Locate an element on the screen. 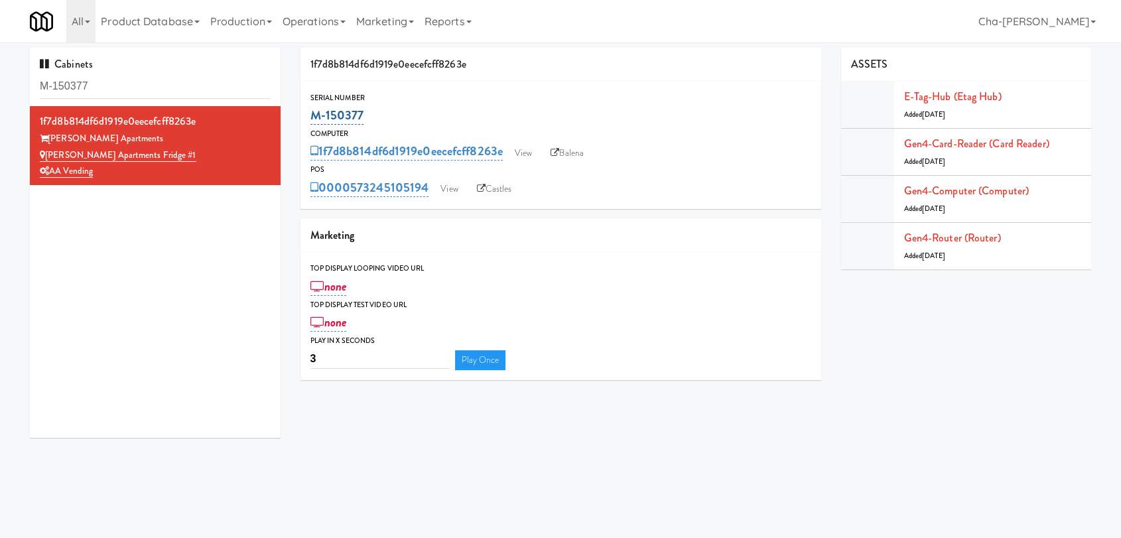  a: M-150377 is located at coordinates (337, 115).